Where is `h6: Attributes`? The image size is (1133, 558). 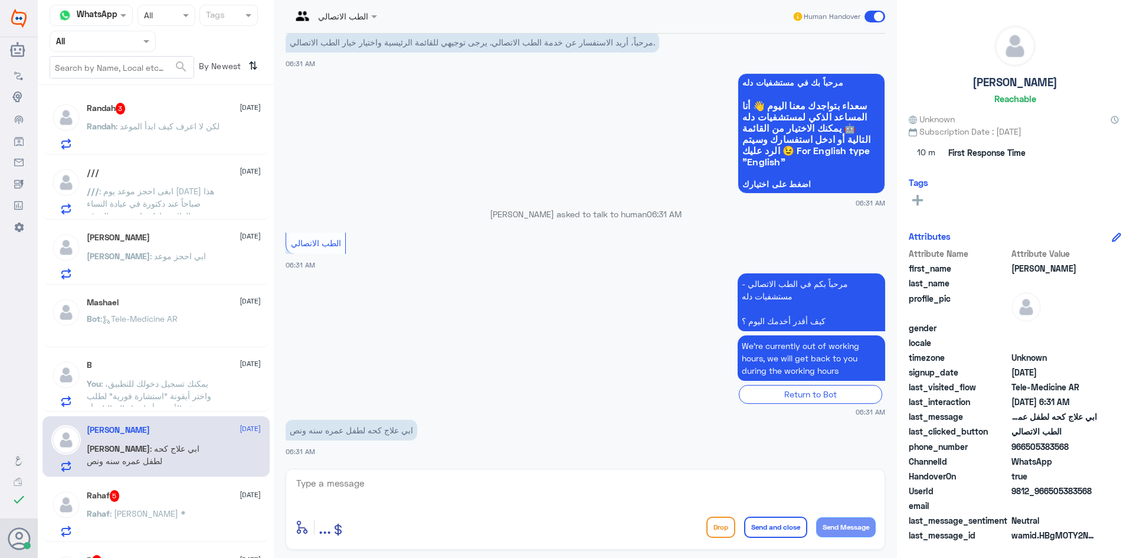 h6: Attributes is located at coordinates (930, 236).